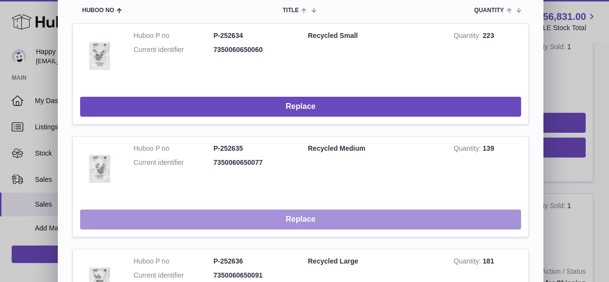 The width and height of the screenshot is (609, 282). Describe the element at coordinates (254, 50) in the screenshot. I see `dd: 7350060650060` at that location.